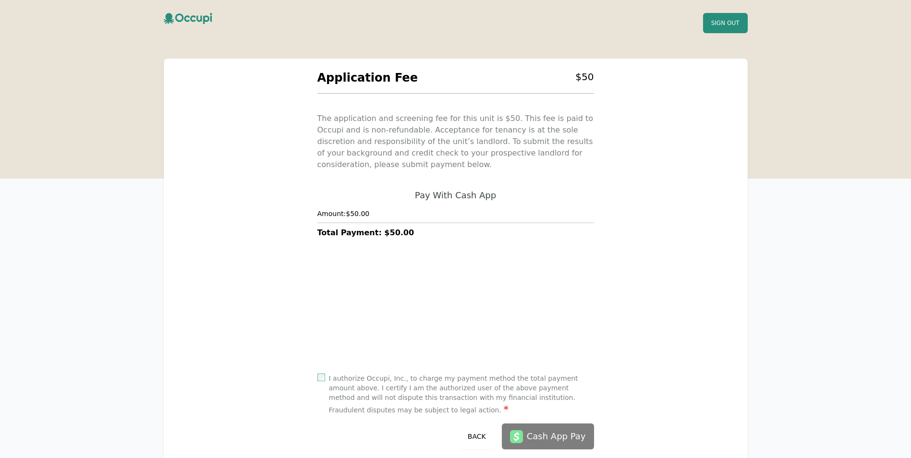 This screenshot has height=458, width=911. I want to click on h2: Pay With Cash App, so click(455, 196).